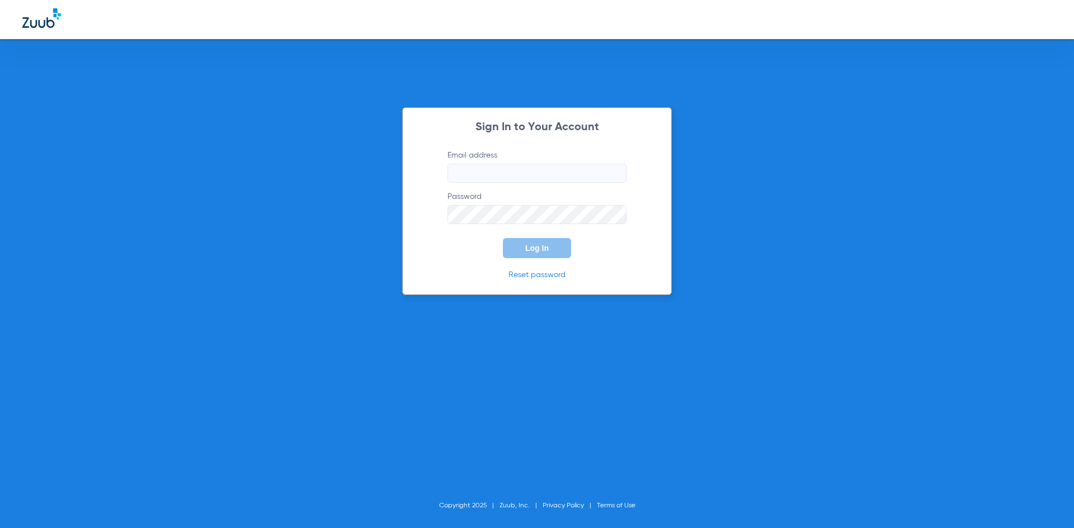 The height and width of the screenshot is (528, 1074). What do you see at coordinates (537, 275) in the screenshot?
I see `a: Reset password` at bounding box center [537, 275].